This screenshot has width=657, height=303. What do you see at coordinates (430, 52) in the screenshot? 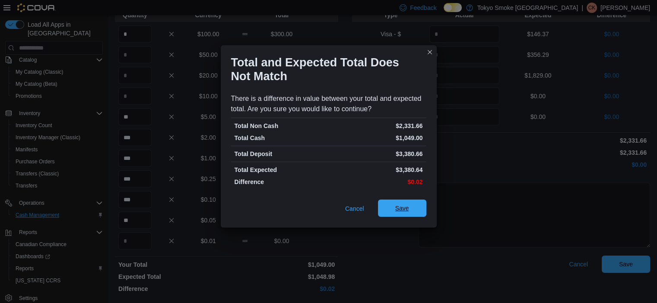
I see `button: Closes this modal window` at bounding box center [430, 52].